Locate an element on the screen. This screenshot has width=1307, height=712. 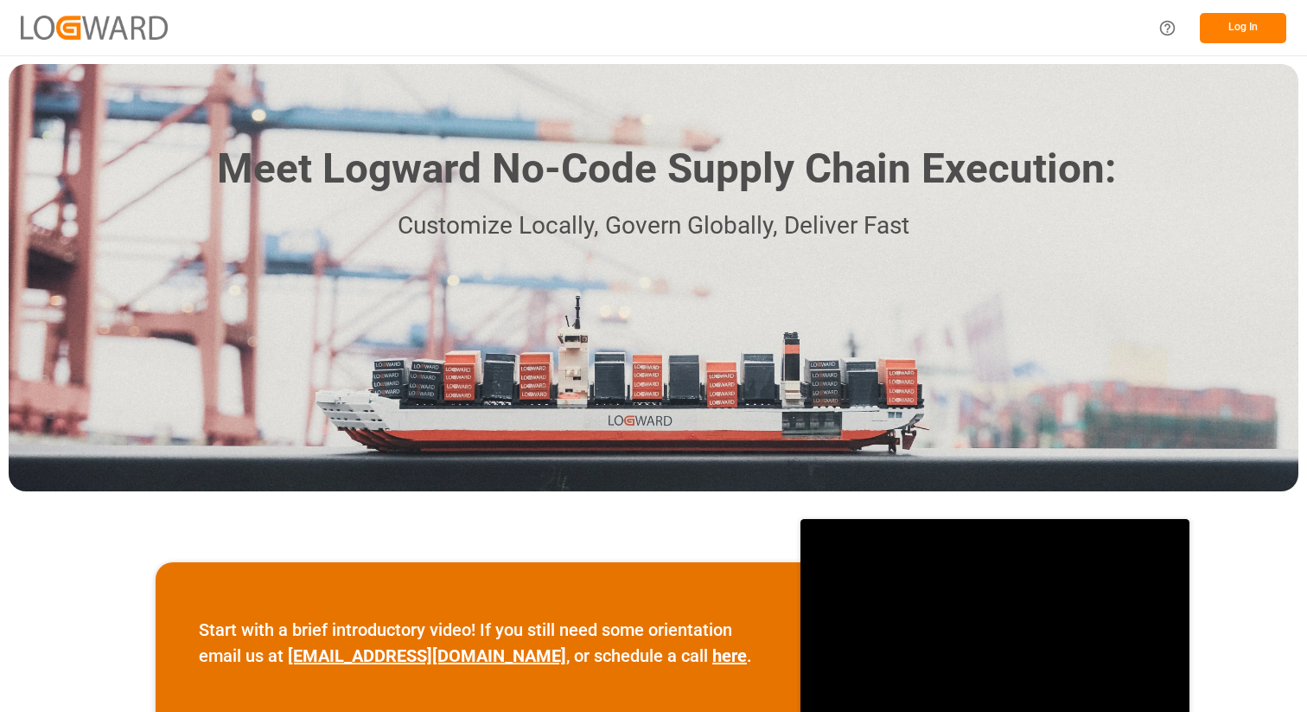
button: Help Center is located at coordinates (1167, 28).